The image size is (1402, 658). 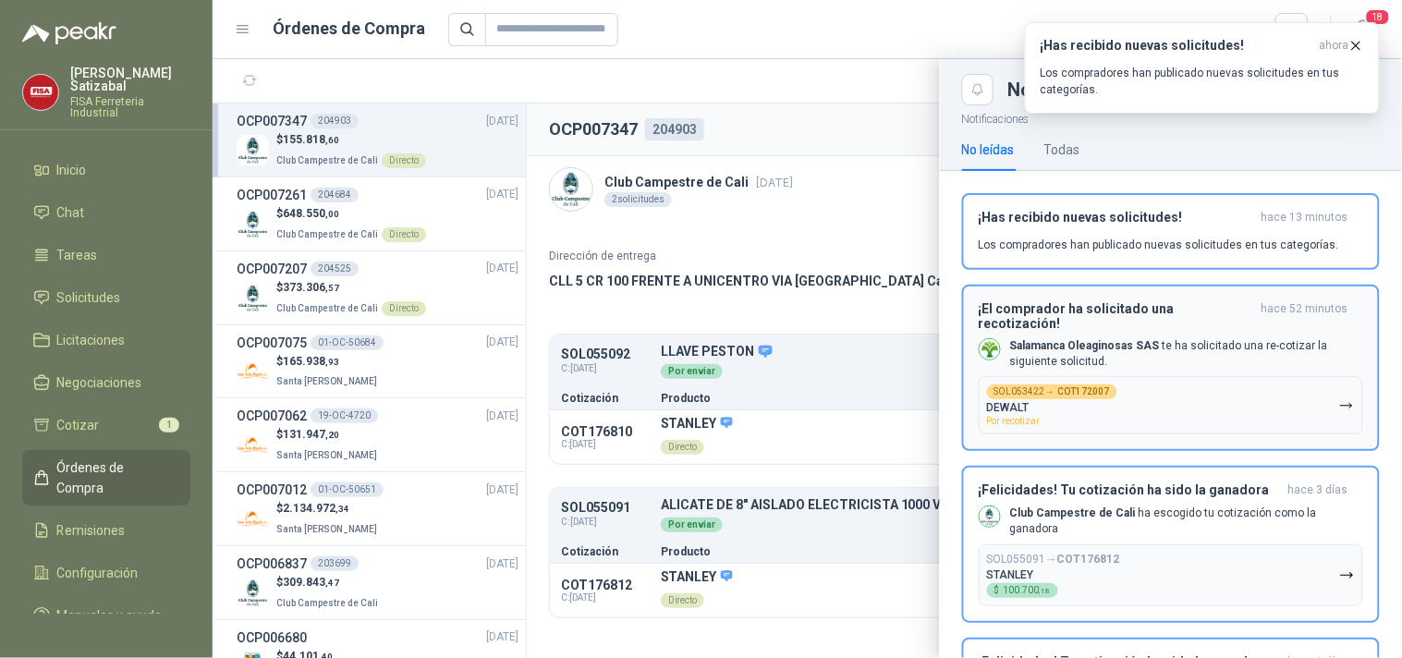 I want to click on span: Configuración, so click(x=98, y=573).